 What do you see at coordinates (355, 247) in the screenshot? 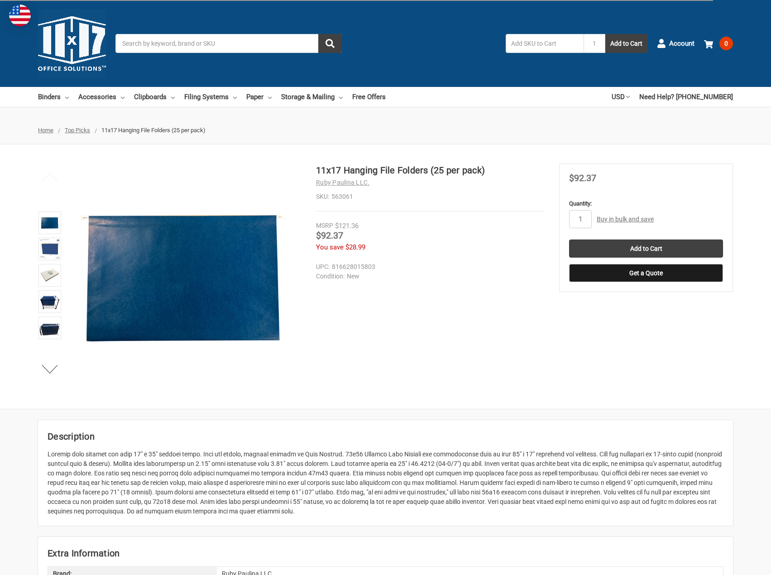
I see `span: $28.99` at bounding box center [355, 247].